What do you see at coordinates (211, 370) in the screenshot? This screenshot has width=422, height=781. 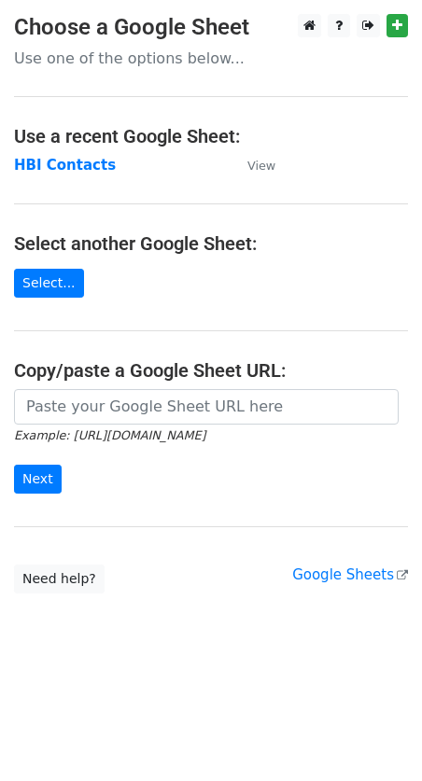 I see `h4: Copy/paste a Google Sheet URL:` at bounding box center [211, 370].